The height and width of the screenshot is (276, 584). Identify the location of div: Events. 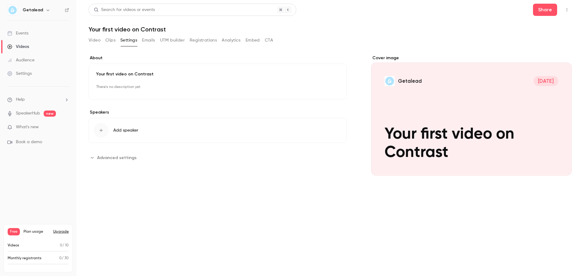
(18, 33).